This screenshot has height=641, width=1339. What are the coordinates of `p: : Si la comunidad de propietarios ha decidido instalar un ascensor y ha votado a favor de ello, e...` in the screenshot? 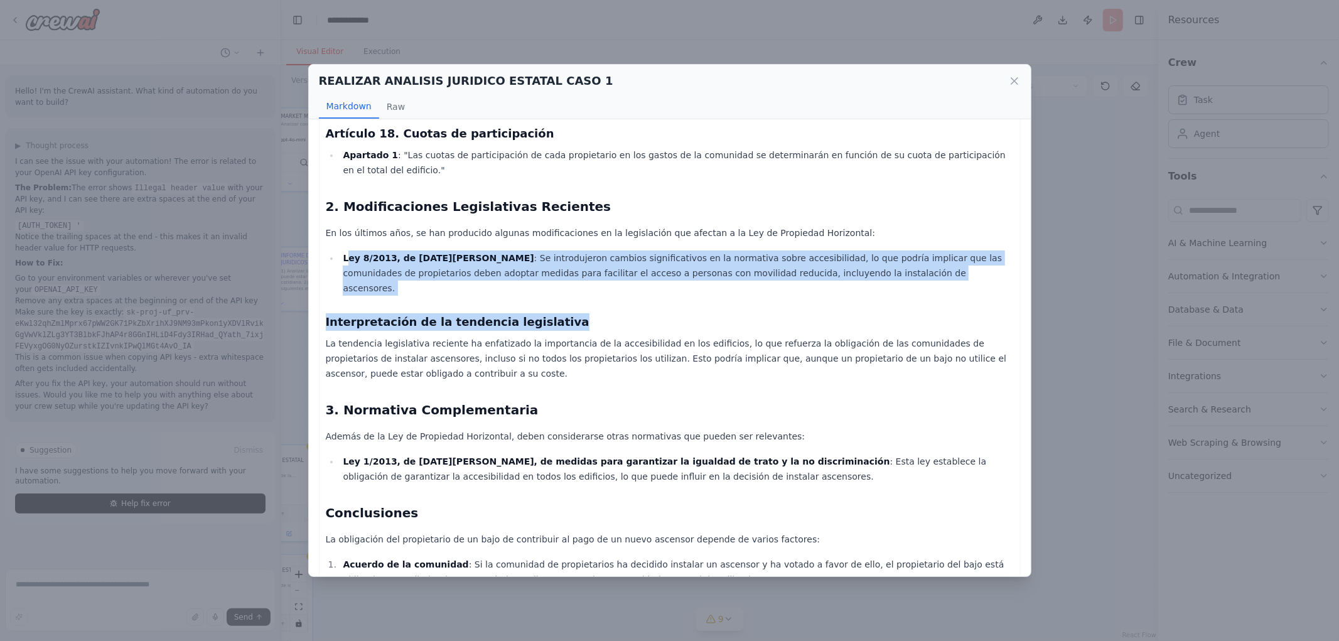 It's located at (678, 572).